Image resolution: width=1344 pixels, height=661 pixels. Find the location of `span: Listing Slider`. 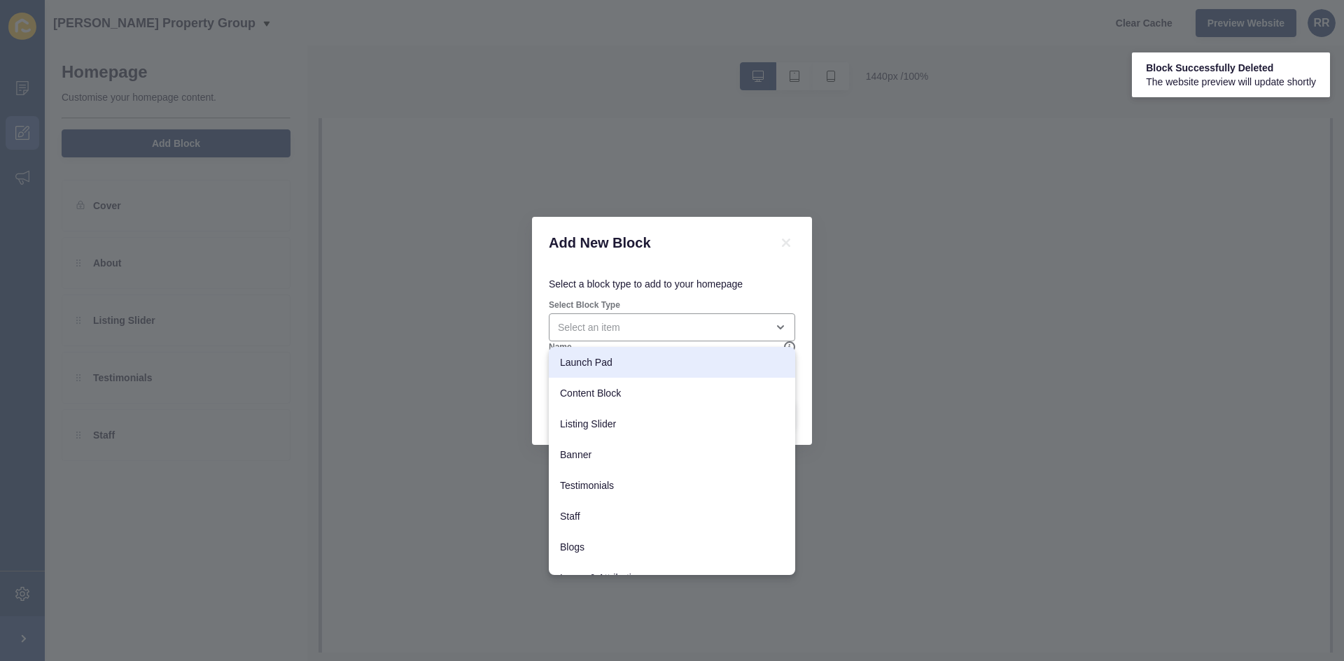

span: Listing Slider is located at coordinates (672, 424).